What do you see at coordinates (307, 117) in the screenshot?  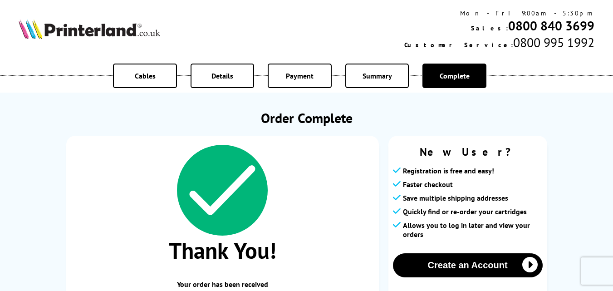 I see `h1: Order Complete` at bounding box center [307, 117].